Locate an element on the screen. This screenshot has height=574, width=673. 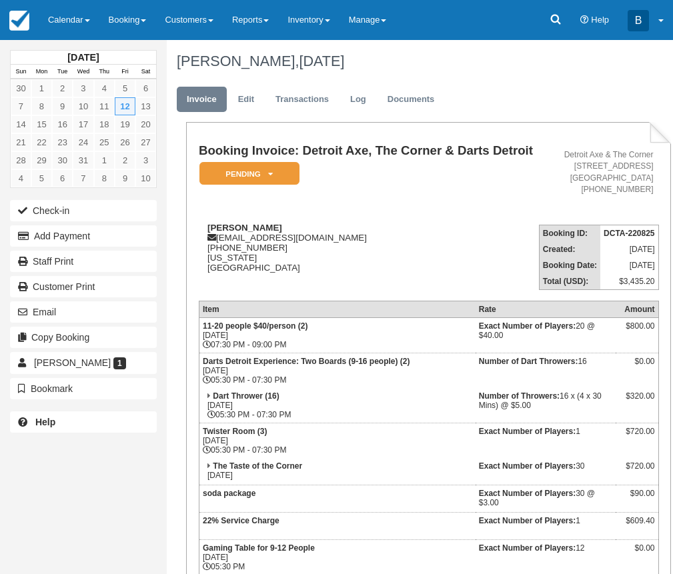
a: 27 is located at coordinates (145, 142).